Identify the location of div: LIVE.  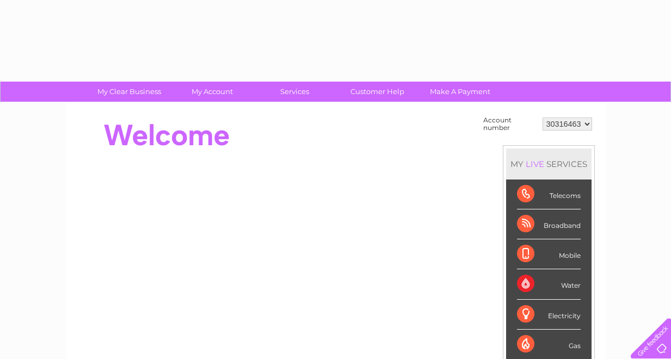
(535, 164).